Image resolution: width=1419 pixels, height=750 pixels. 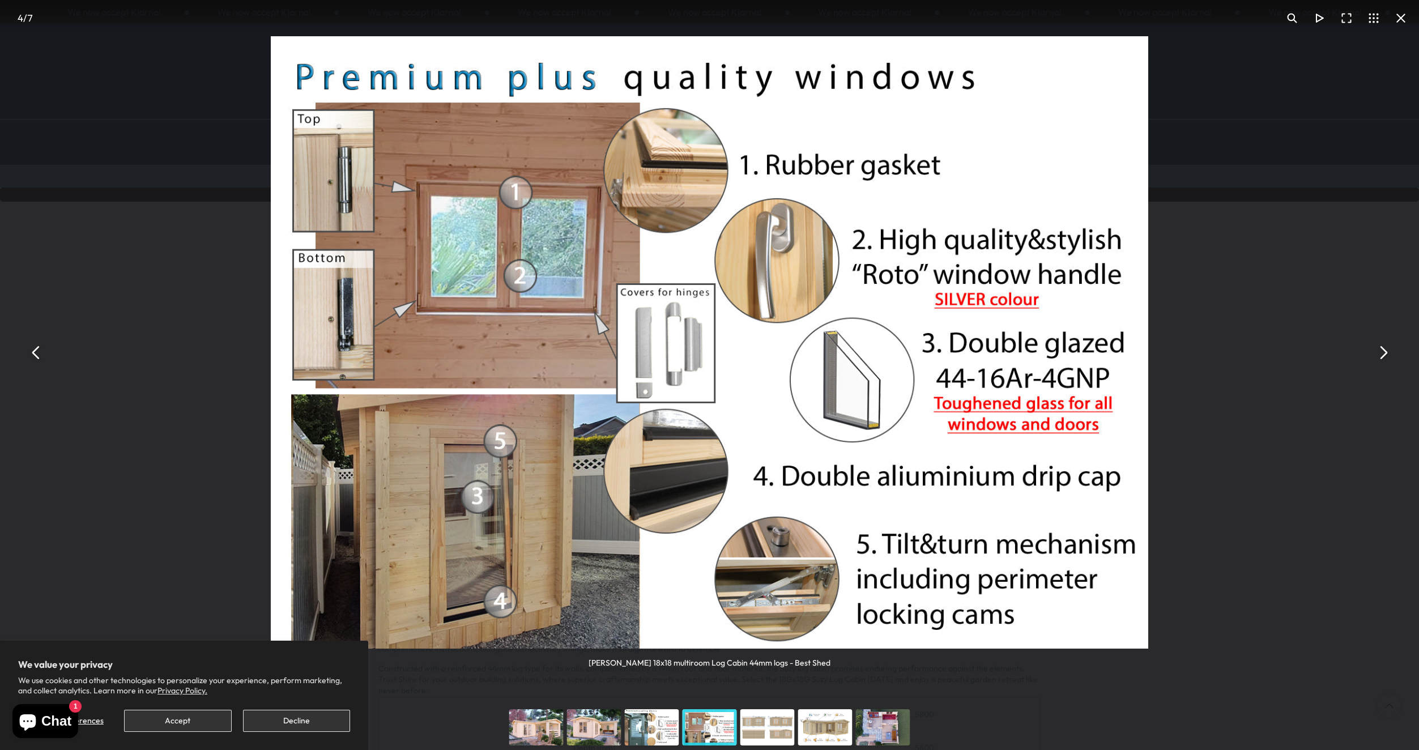 I want to click on button: Toggle zoom level, so click(x=1292, y=18).